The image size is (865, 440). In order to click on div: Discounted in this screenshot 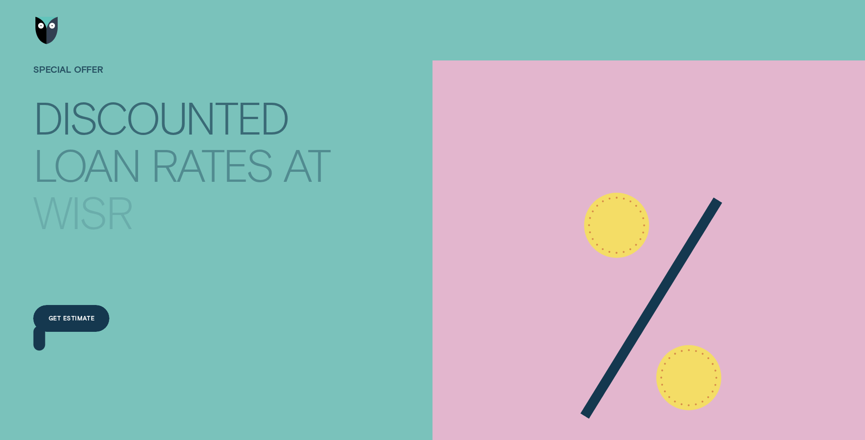, I will do `click(160, 117)`.